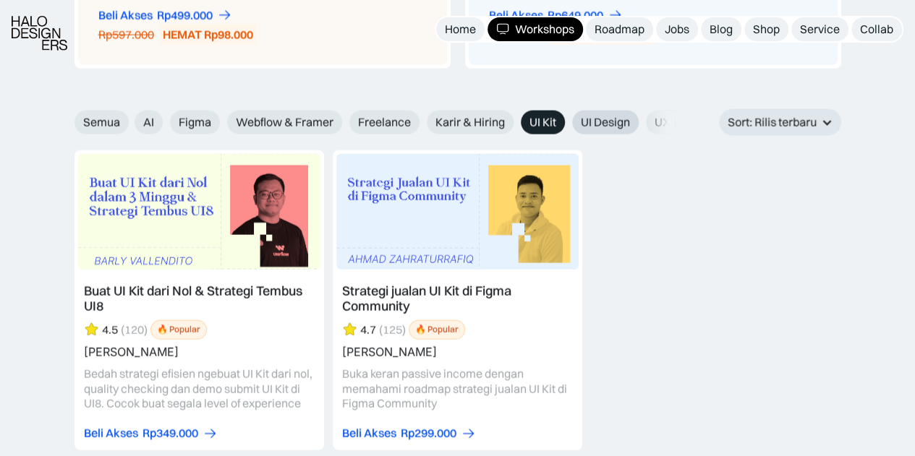 The image size is (915, 456). What do you see at coordinates (208, 35) in the screenshot?
I see `div: HEMAT Rp98.000` at bounding box center [208, 35].